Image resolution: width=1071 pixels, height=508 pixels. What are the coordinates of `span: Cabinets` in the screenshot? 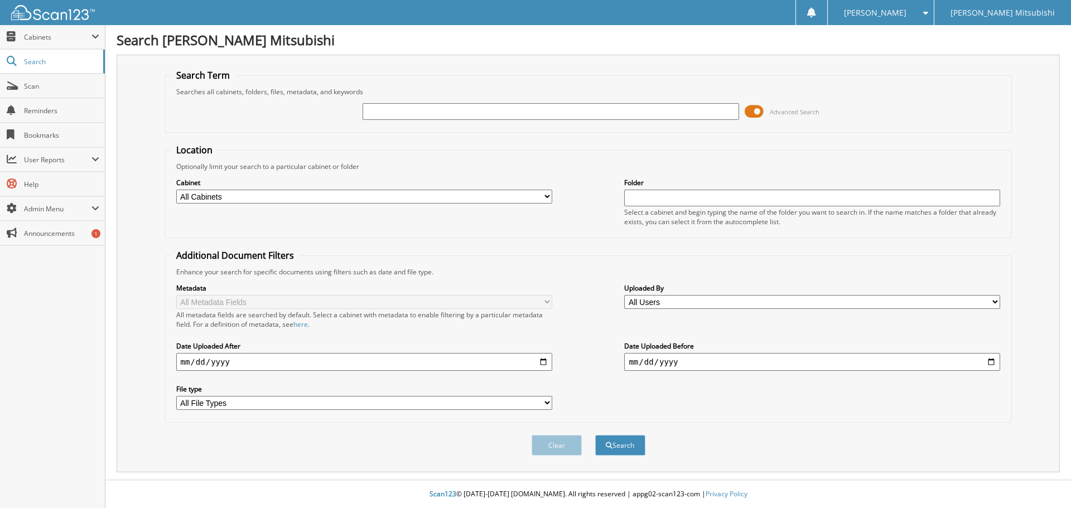 It's located at (57, 37).